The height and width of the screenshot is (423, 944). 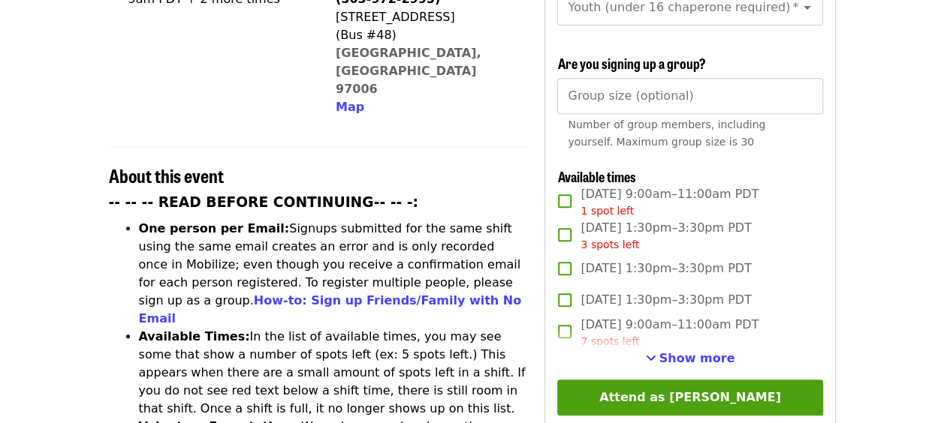 I want to click on button: Map, so click(x=350, y=107).